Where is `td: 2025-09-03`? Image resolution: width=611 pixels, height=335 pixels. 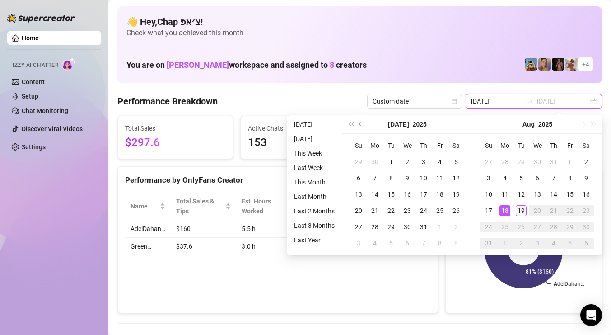 td: 2025-09-03 is located at coordinates (537, 243).